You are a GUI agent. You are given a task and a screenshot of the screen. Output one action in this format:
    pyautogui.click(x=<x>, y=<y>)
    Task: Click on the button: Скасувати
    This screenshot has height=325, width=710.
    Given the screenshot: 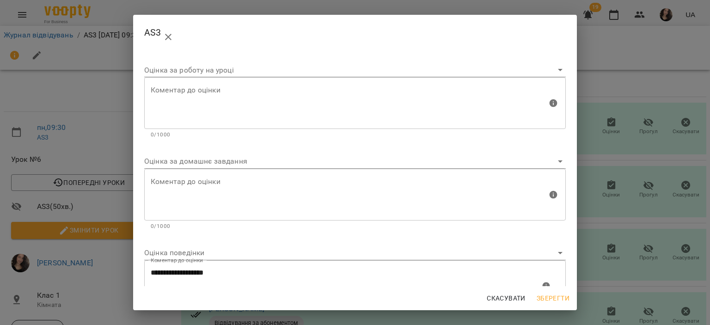 What is the action you would take?
    pyautogui.click(x=506, y=298)
    